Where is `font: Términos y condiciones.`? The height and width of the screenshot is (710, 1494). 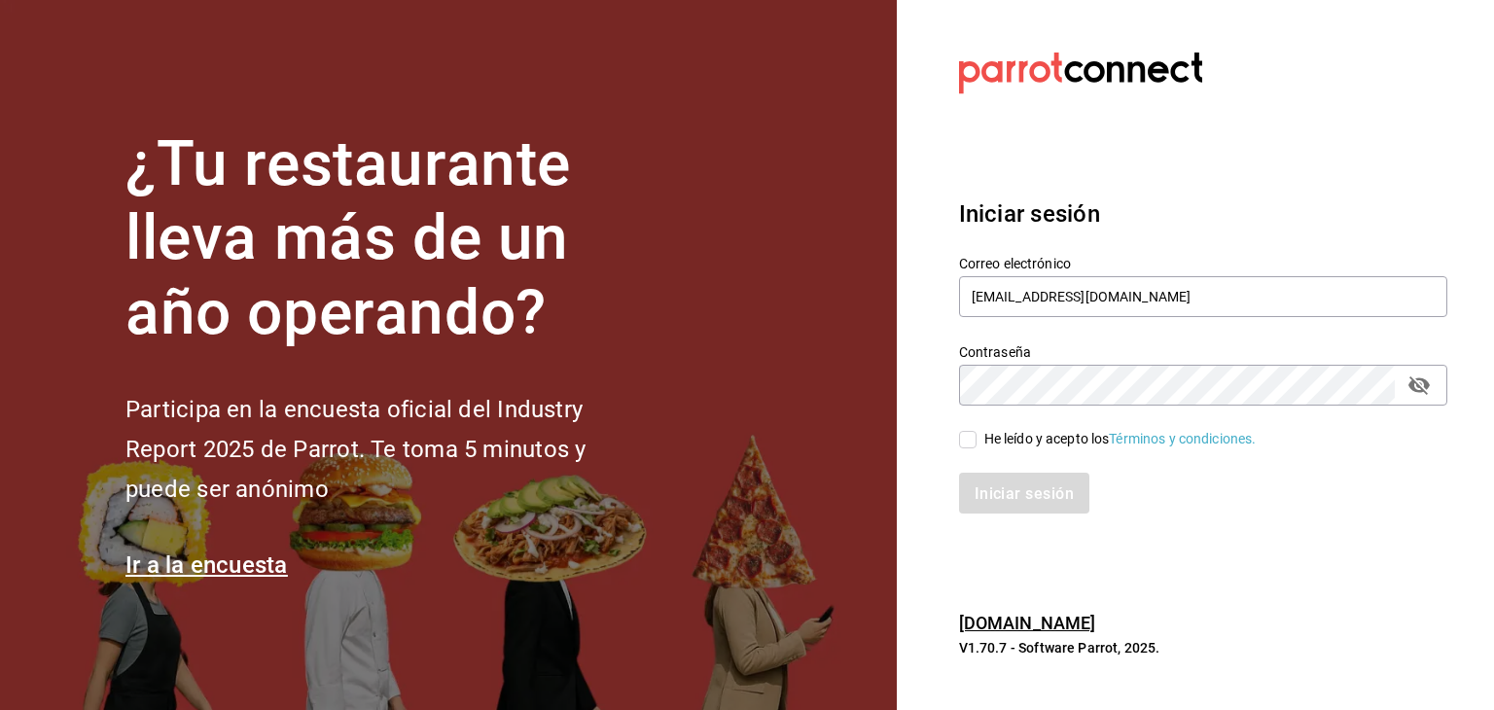
font: Términos y condiciones. is located at coordinates (1182, 439).